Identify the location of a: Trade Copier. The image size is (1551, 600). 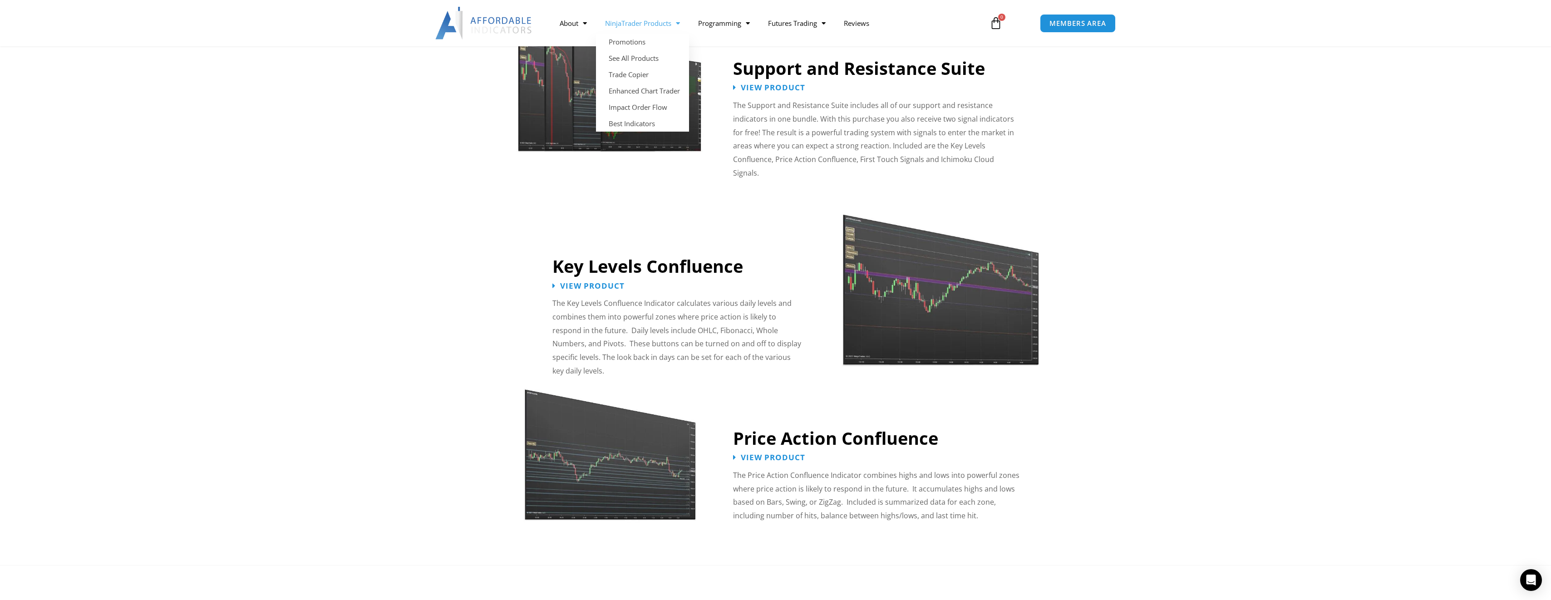
(642, 74).